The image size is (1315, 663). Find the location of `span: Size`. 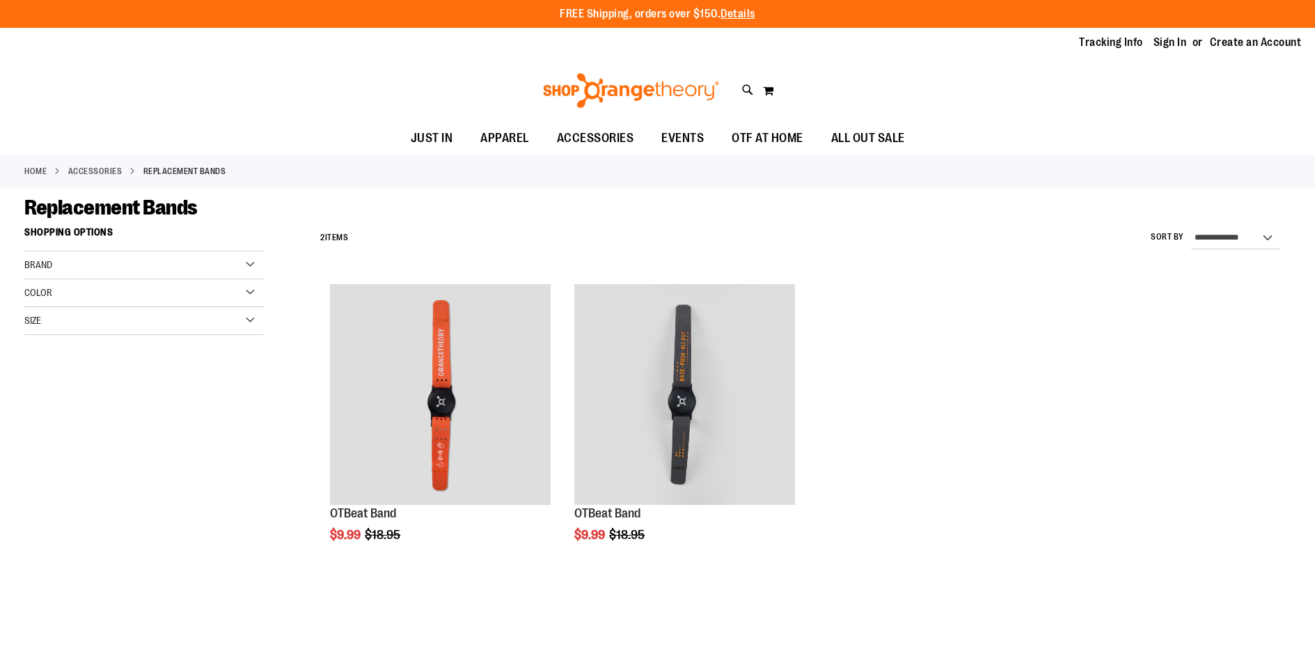

span: Size is located at coordinates (33, 320).